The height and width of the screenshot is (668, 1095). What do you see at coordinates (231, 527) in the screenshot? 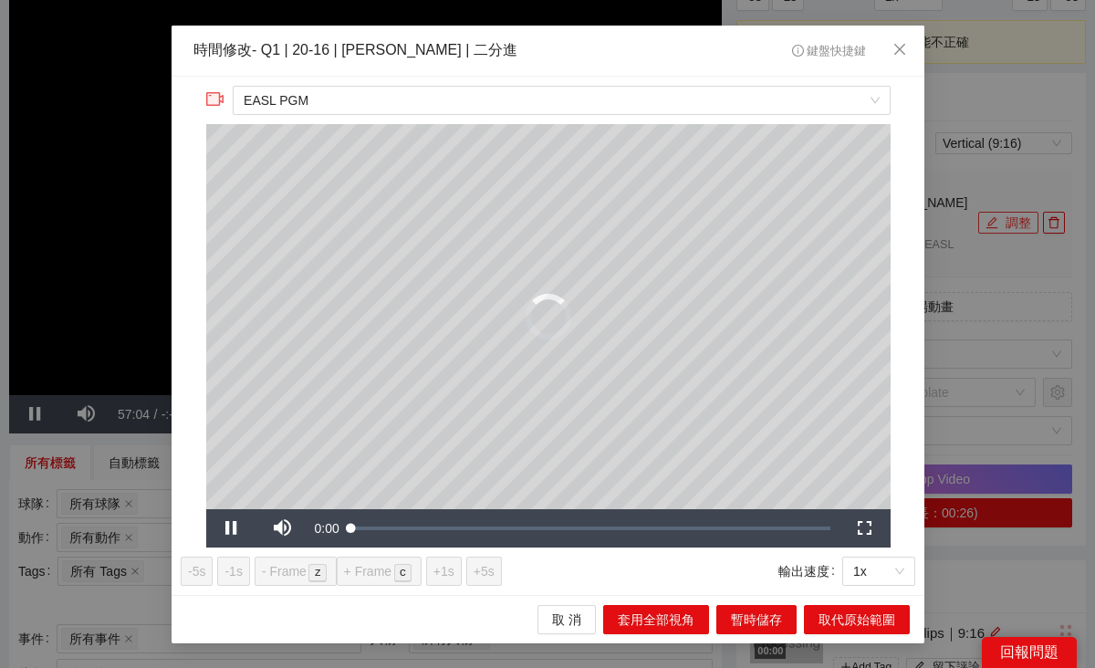
I see `button: Pause` at bounding box center [231, 527].